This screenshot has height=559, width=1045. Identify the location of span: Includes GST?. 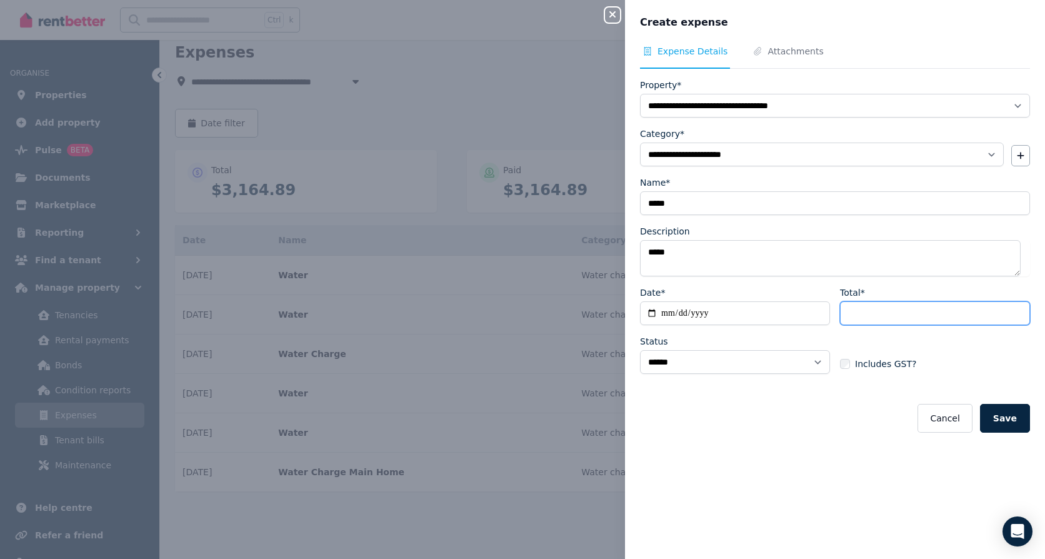
(886, 364).